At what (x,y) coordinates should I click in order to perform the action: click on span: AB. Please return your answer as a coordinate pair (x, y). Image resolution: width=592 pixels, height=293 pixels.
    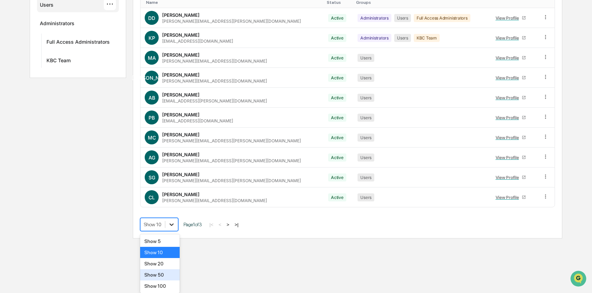
    Looking at the image, I should click on (152, 97).